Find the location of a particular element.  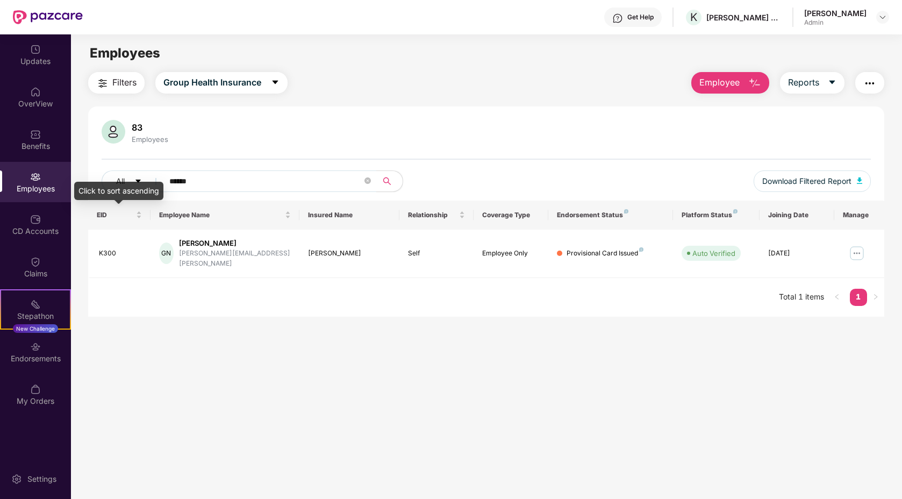

th: Coverage Type is located at coordinates (511, 215).